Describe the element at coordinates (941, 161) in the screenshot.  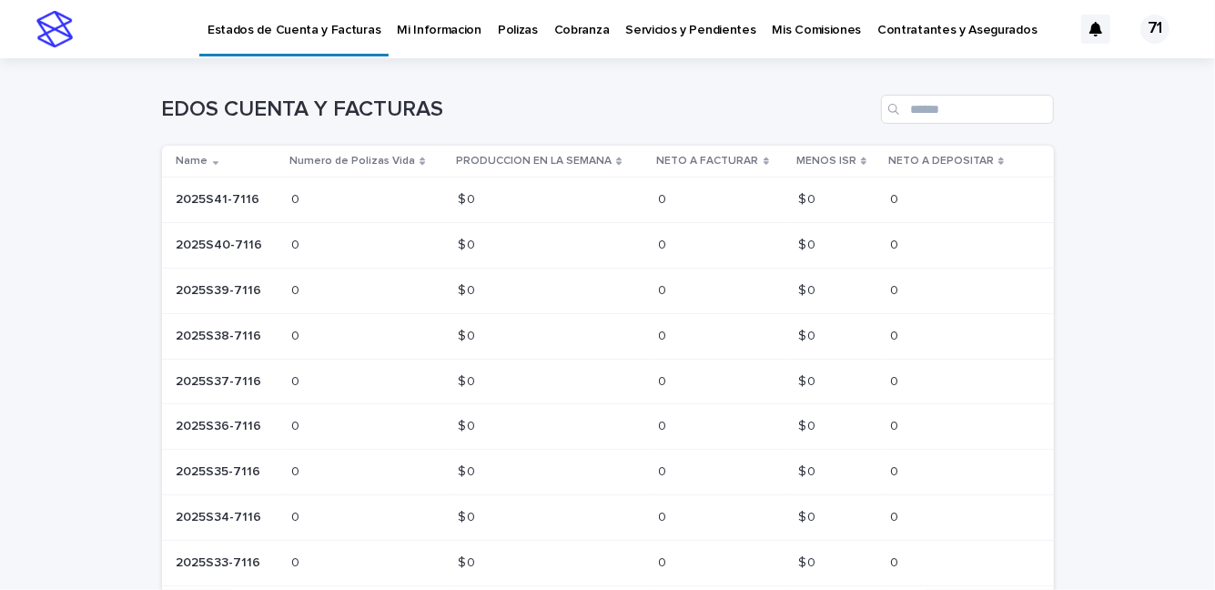
I see `p: NETO A DEPOSITAR` at that location.